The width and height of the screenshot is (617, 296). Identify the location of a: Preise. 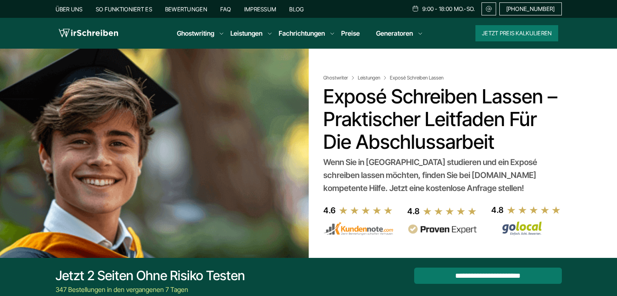
(351, 33).